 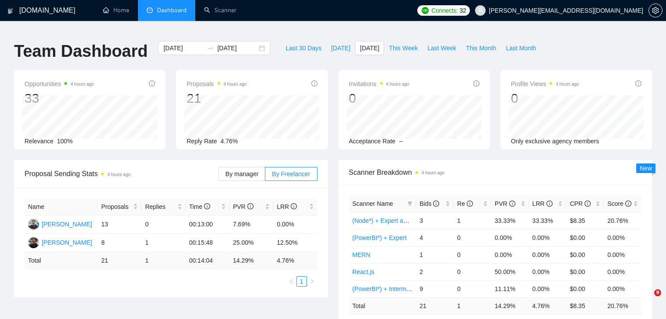 I want to click on a: homeHome, so click(x=116, y=10).